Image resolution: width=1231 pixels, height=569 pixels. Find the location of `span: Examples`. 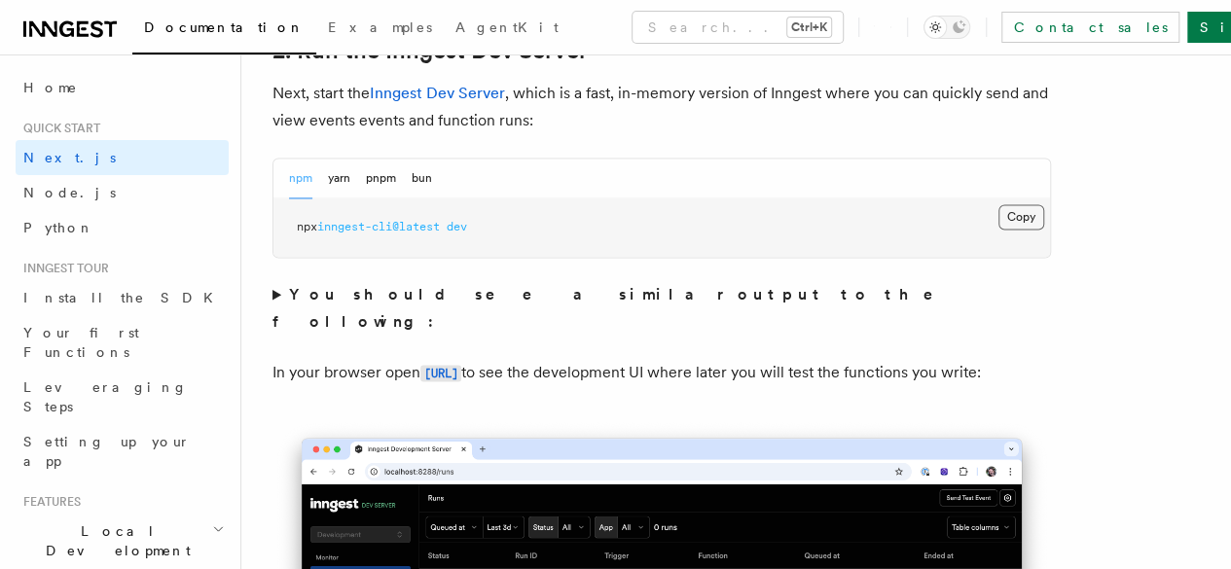

span: Examples is located at coordinates (380, 27).